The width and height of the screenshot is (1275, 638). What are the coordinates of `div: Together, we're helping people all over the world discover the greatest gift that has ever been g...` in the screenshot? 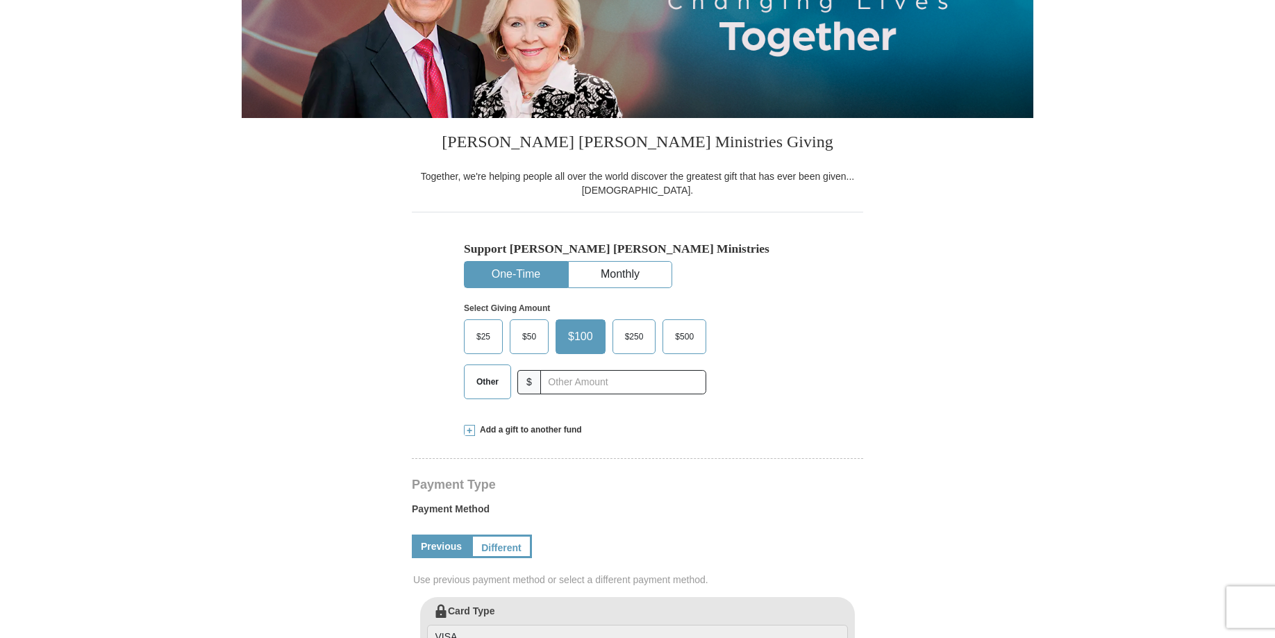 It's located at (638, 183).